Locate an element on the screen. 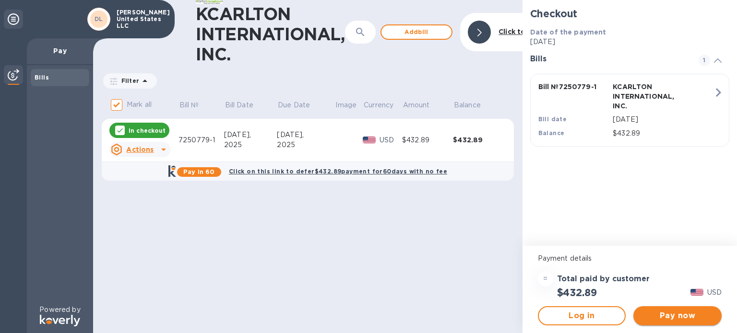 The height and width of the screenshot is (333, 737). p: Mark all is located at coordinates (139, 105).